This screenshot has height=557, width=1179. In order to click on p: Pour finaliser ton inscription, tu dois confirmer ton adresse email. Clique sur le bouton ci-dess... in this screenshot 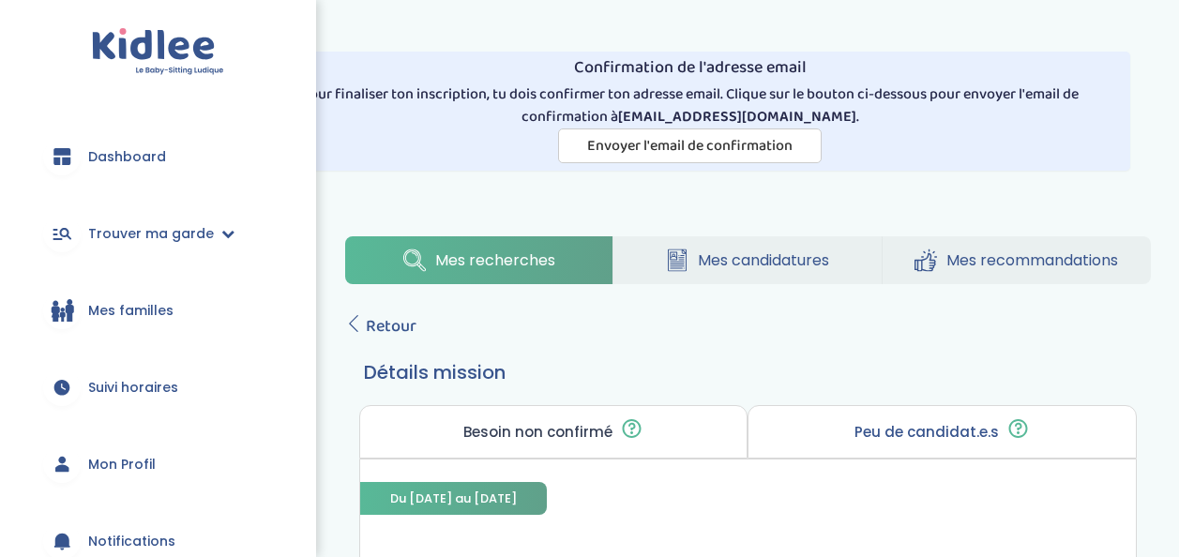, I will do `click(690, 106)`.